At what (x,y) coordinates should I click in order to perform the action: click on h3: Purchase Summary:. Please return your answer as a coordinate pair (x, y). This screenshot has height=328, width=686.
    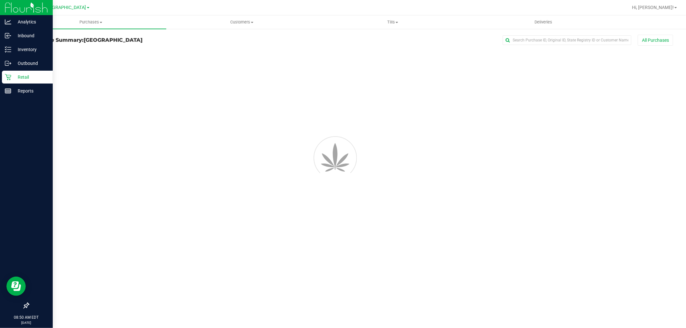
    Looking at the image, I should click on (136, 40).